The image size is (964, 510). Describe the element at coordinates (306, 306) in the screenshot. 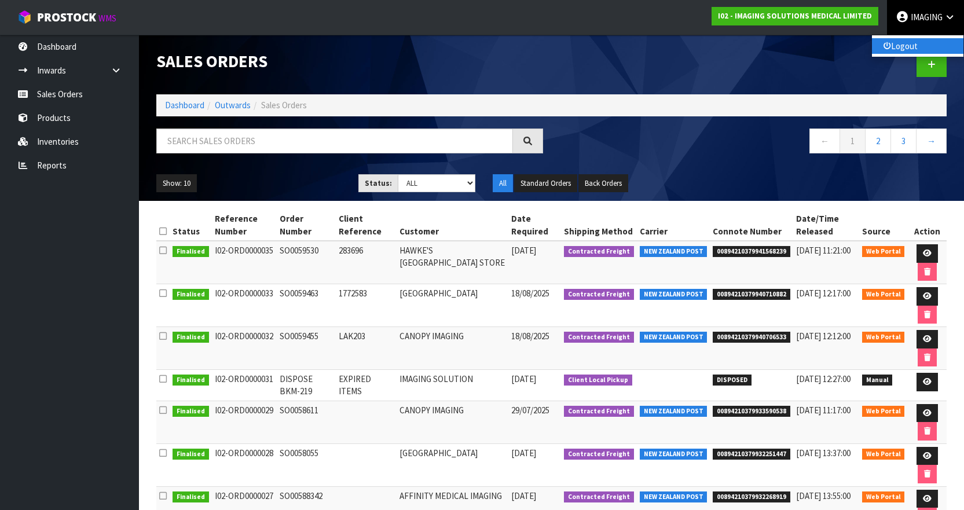

I see `td: SO0059463` at that location.